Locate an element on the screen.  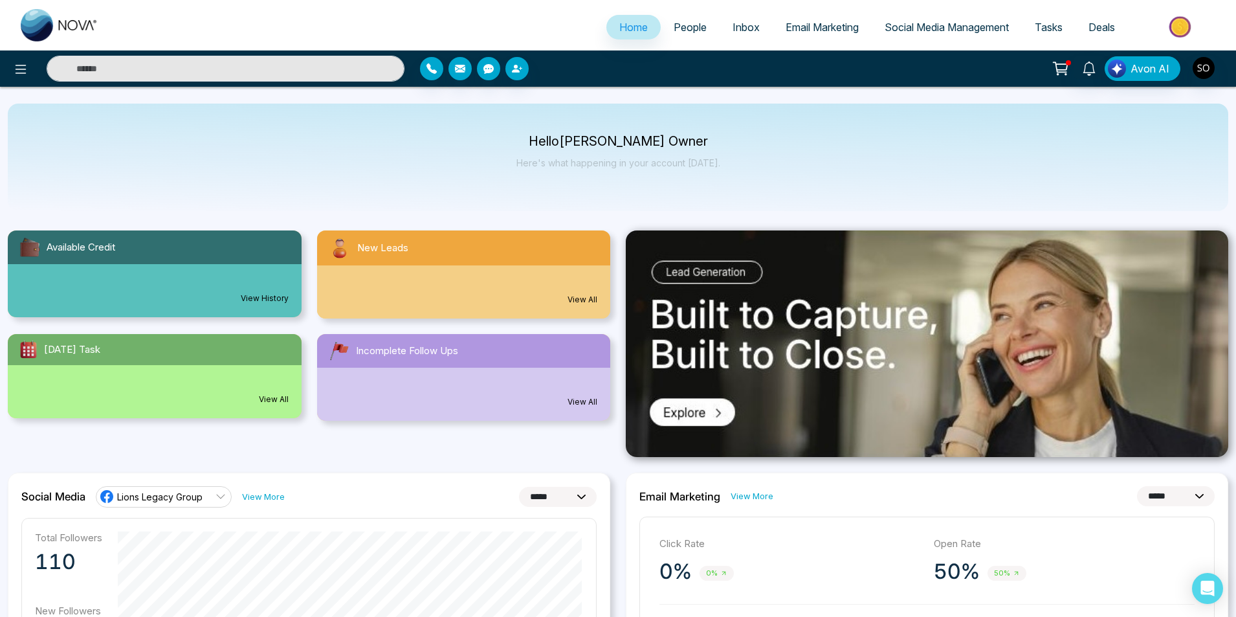
a: Deals is located at coordinates (1101, 27).